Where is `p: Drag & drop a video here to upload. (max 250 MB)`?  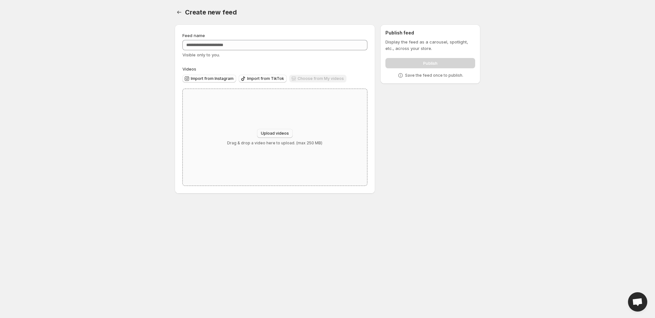 p: Drag & drop a video here to upload. (max 250 MB) is located at coordinates (275, 143).